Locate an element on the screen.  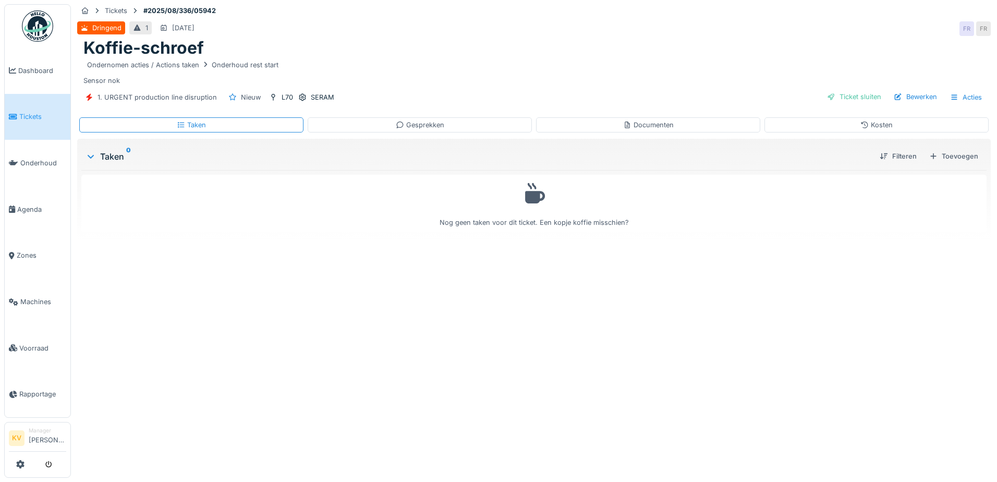
a: Machines is located at coordinates (38, 301).